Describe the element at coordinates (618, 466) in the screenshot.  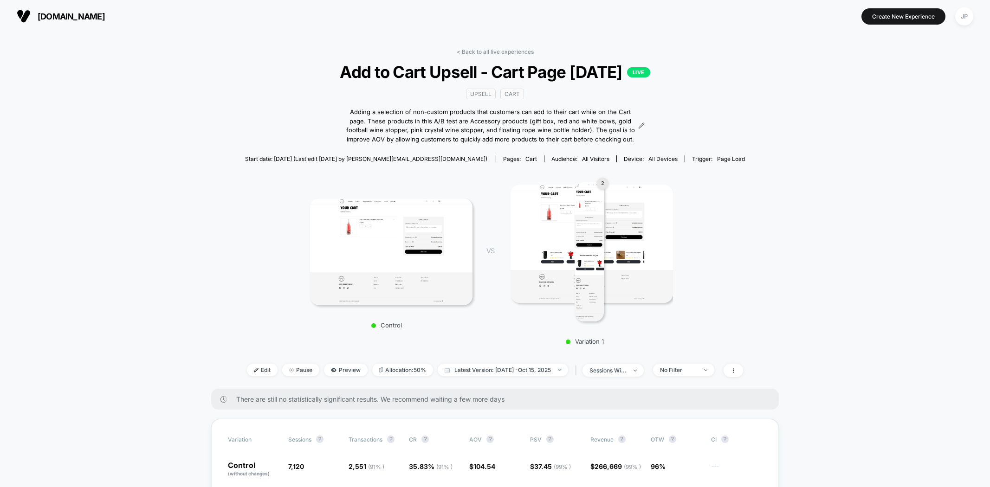
I see `span: 266,669` at that location.